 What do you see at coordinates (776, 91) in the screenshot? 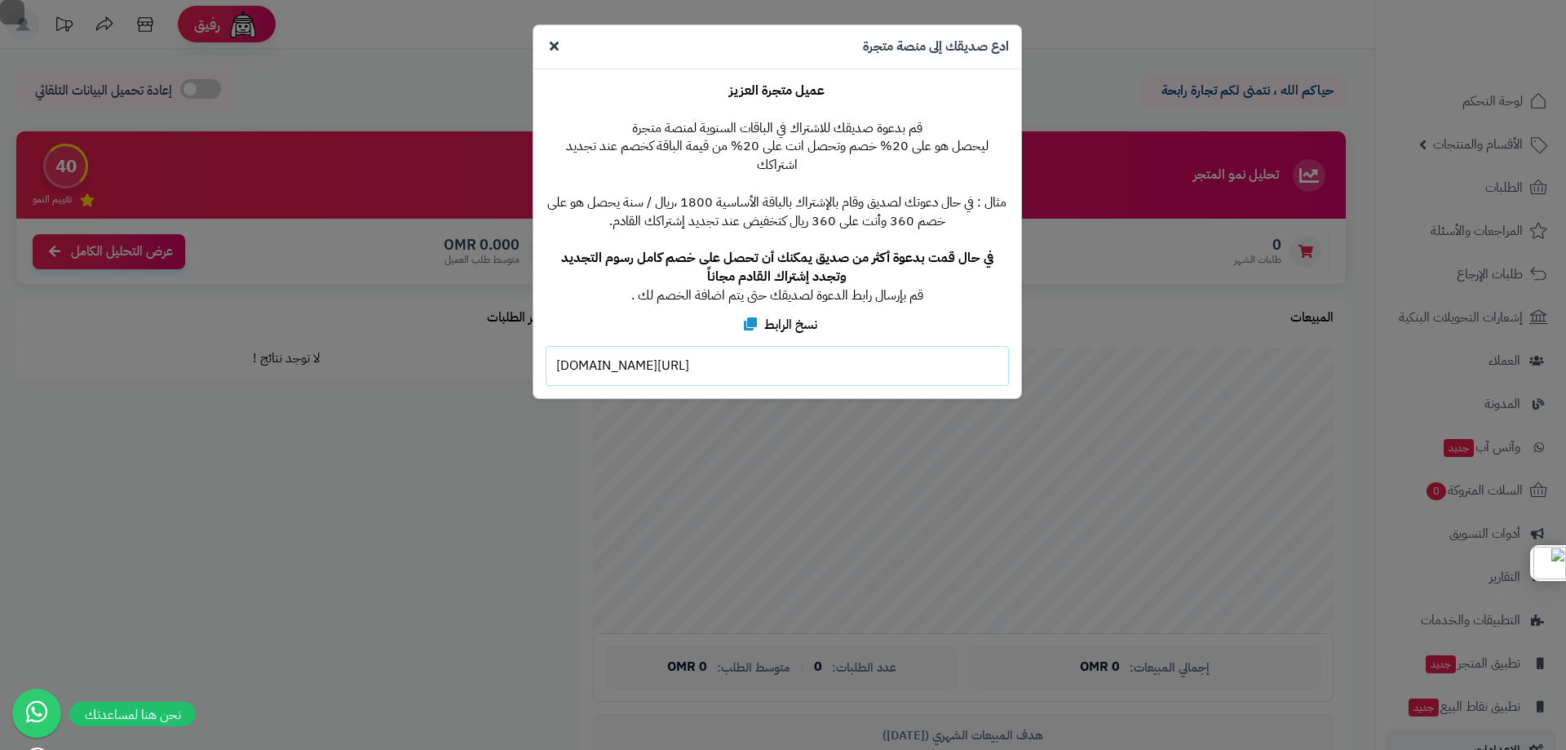
I see `b: عميل متجرة العزيز` at bounding box center [776, 91].